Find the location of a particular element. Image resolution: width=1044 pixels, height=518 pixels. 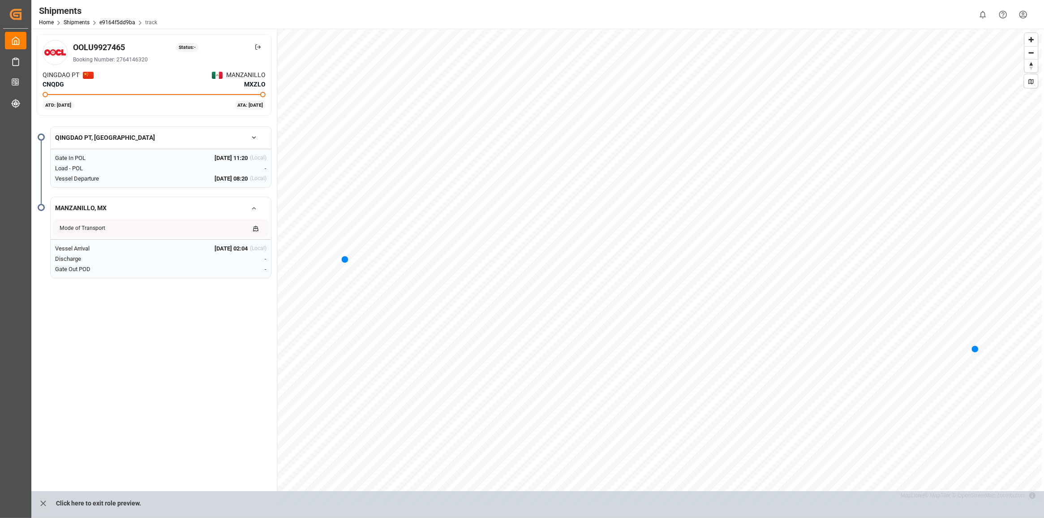

span: CNQDG is located at coordinates (53, 84).